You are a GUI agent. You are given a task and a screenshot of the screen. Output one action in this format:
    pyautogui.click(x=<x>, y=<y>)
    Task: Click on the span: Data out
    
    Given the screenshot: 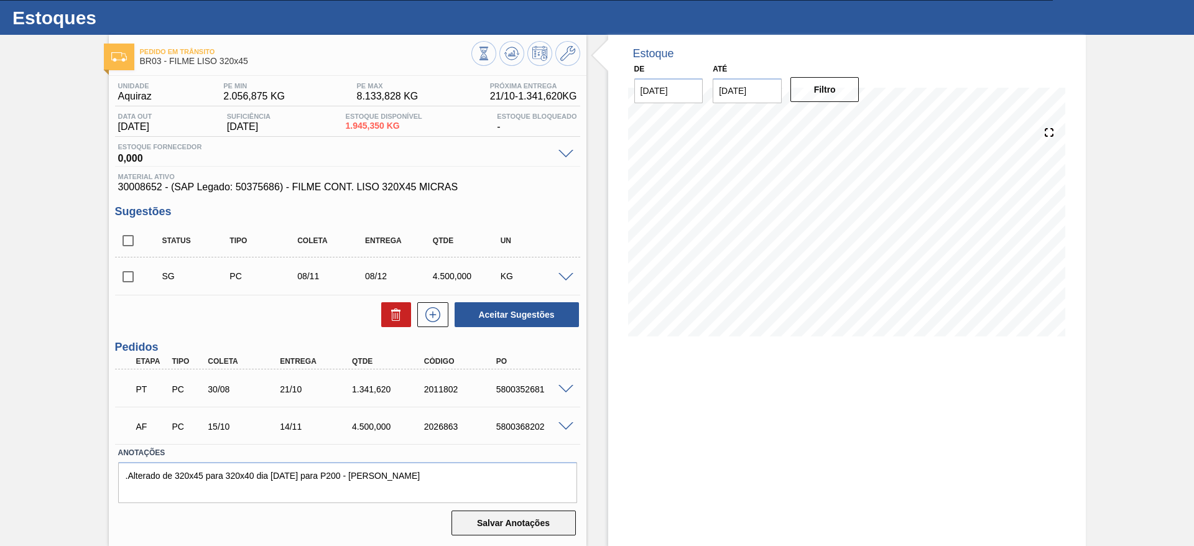 What is the action you would take?
    pyautogui.click(x=135, y=116)
    